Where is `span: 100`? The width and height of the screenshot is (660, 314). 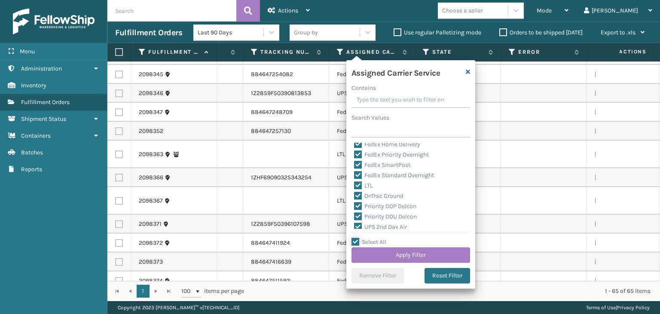 span: 100 is located at coordinates (188, 291).